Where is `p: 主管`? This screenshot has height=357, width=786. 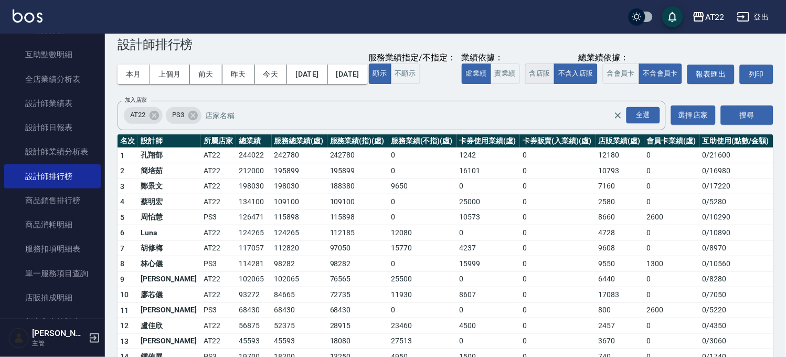
p: 主管 is located at coordinates (59, 343).